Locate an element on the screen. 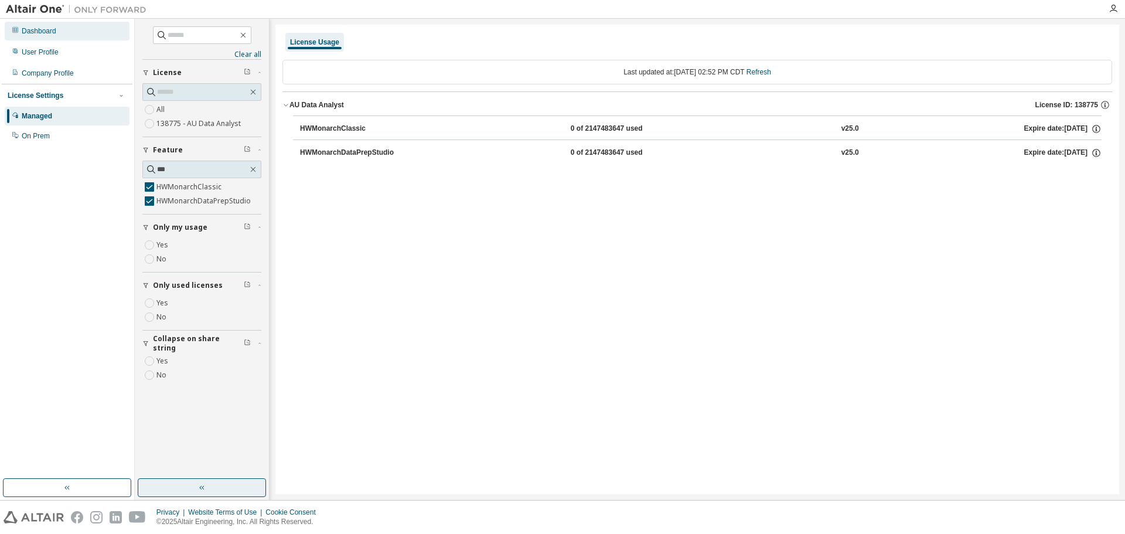 This screenshot has width=1125, height=534. img: altair_logo.svg is located at coordinates (33, 517).